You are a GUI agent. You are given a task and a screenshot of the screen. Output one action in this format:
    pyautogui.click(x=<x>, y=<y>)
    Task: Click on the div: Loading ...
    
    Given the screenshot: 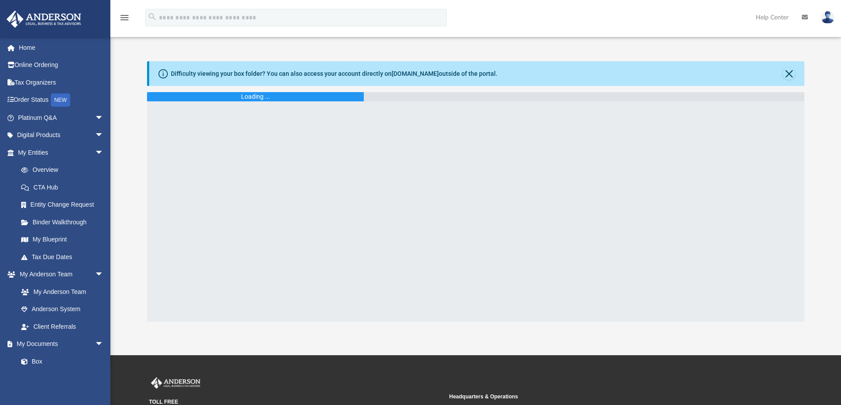 What is the action you would take?
    pyautogui.click(x=255, y=97)
    